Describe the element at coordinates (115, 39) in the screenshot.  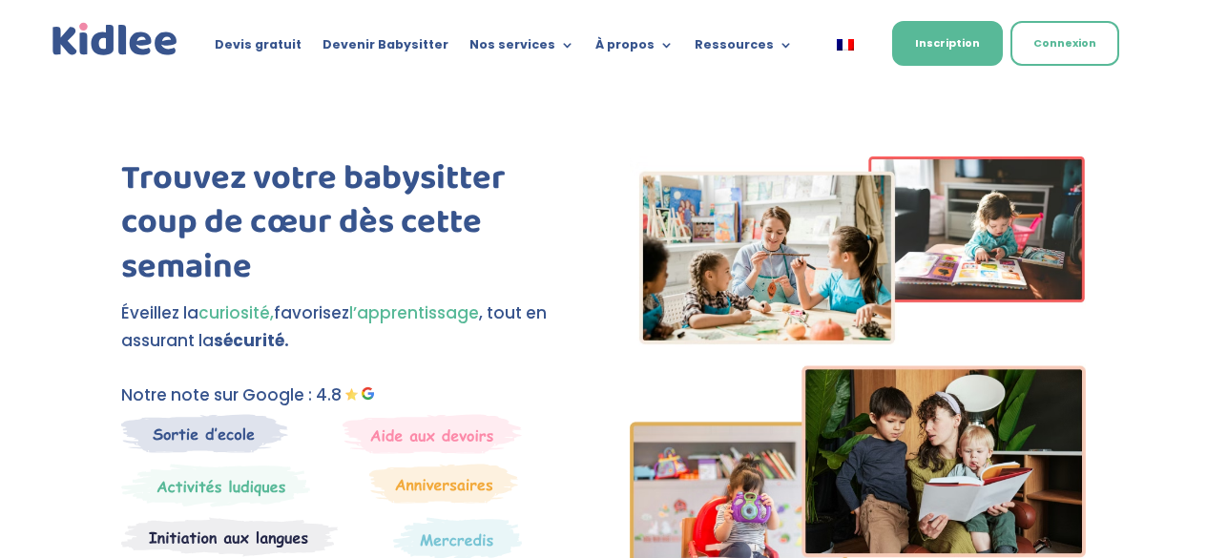
I see `img: logo_kidlee_bleu` at that location.